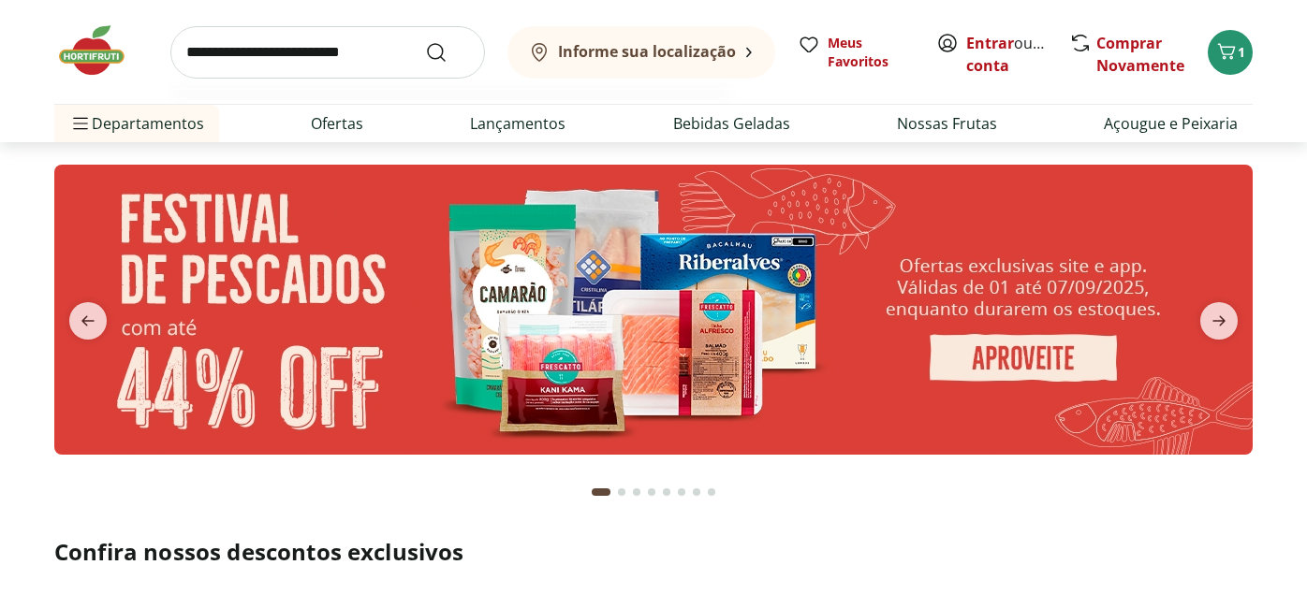 The width and height of the screenshot is (1307, 594). What do you see at coordinates (946, 124) in the screenshot?
I see `a: Nossas Frutas` at bounding box center [946, 124].